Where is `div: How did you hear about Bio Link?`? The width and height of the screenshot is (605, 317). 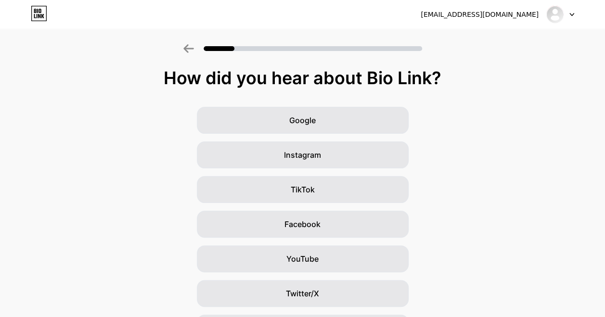
div: How did you hear about Bio Link? is located at coordinates (302, 78).